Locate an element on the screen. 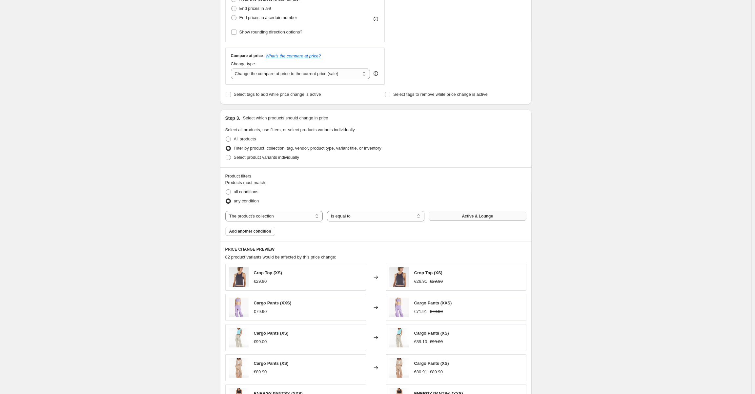 Image resolution: width=755 pixels, height=394 pixels. span: End prices in .99 is located at coordinates (255, 8).